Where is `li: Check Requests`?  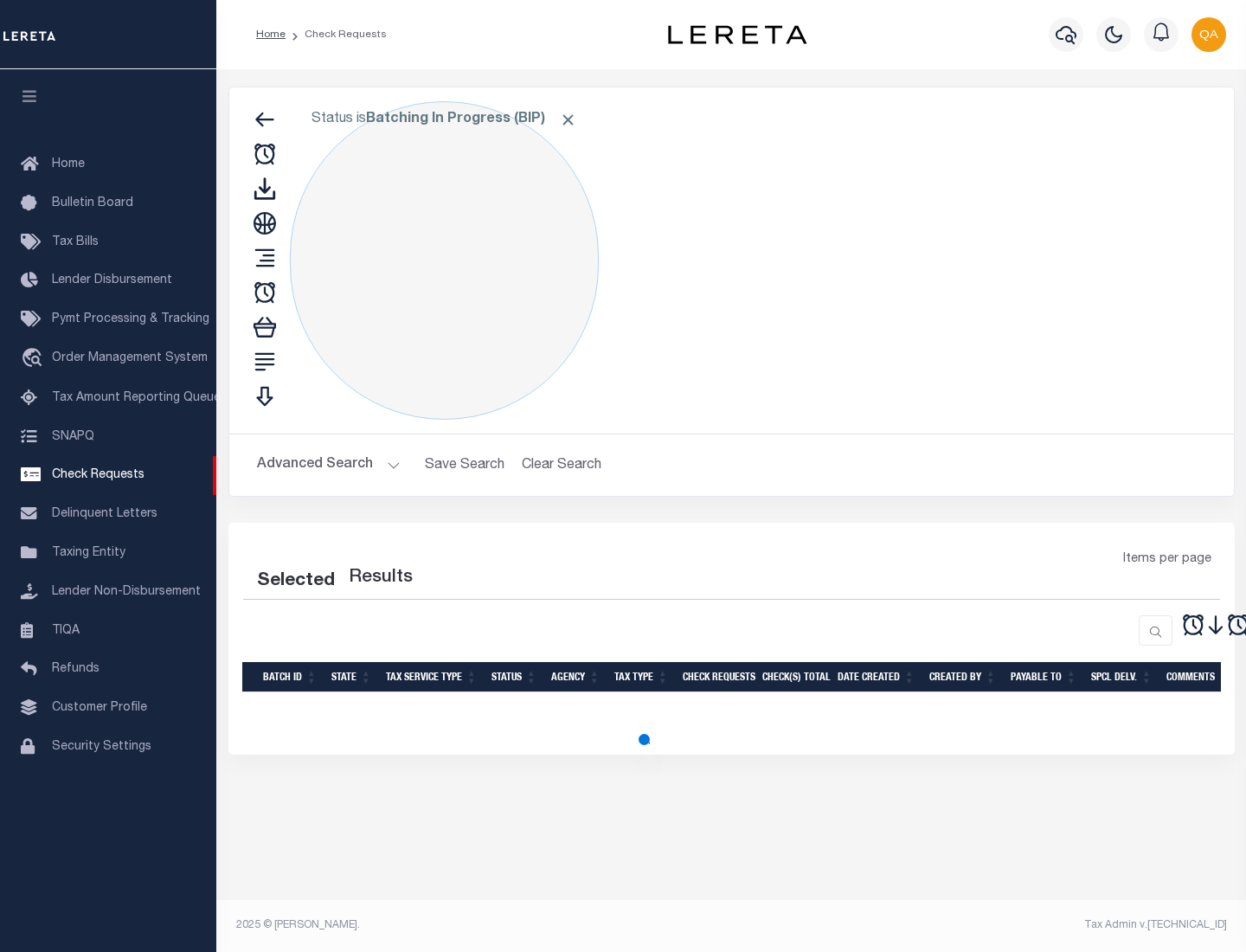 li: Check Requests is located at coordinates (336, 34).